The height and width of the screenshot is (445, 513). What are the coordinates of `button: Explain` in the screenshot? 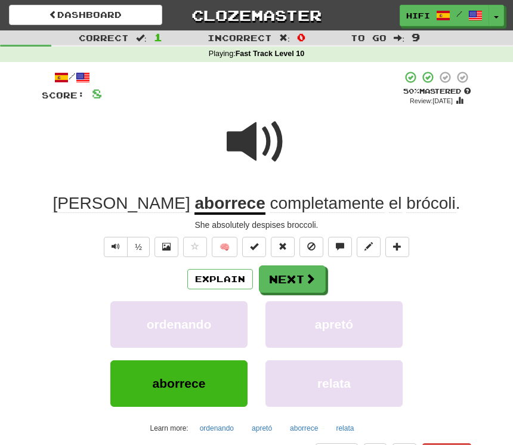 It's located at (220, 279).